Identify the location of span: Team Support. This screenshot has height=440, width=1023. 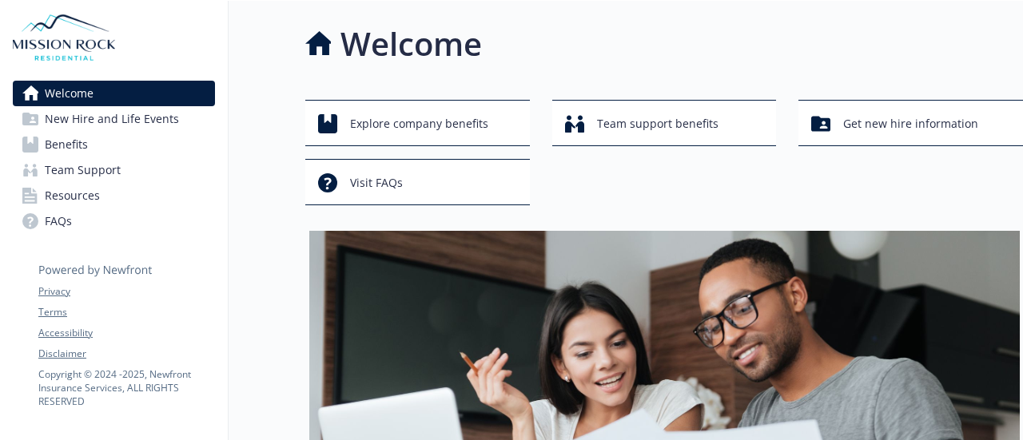
(82, 170).